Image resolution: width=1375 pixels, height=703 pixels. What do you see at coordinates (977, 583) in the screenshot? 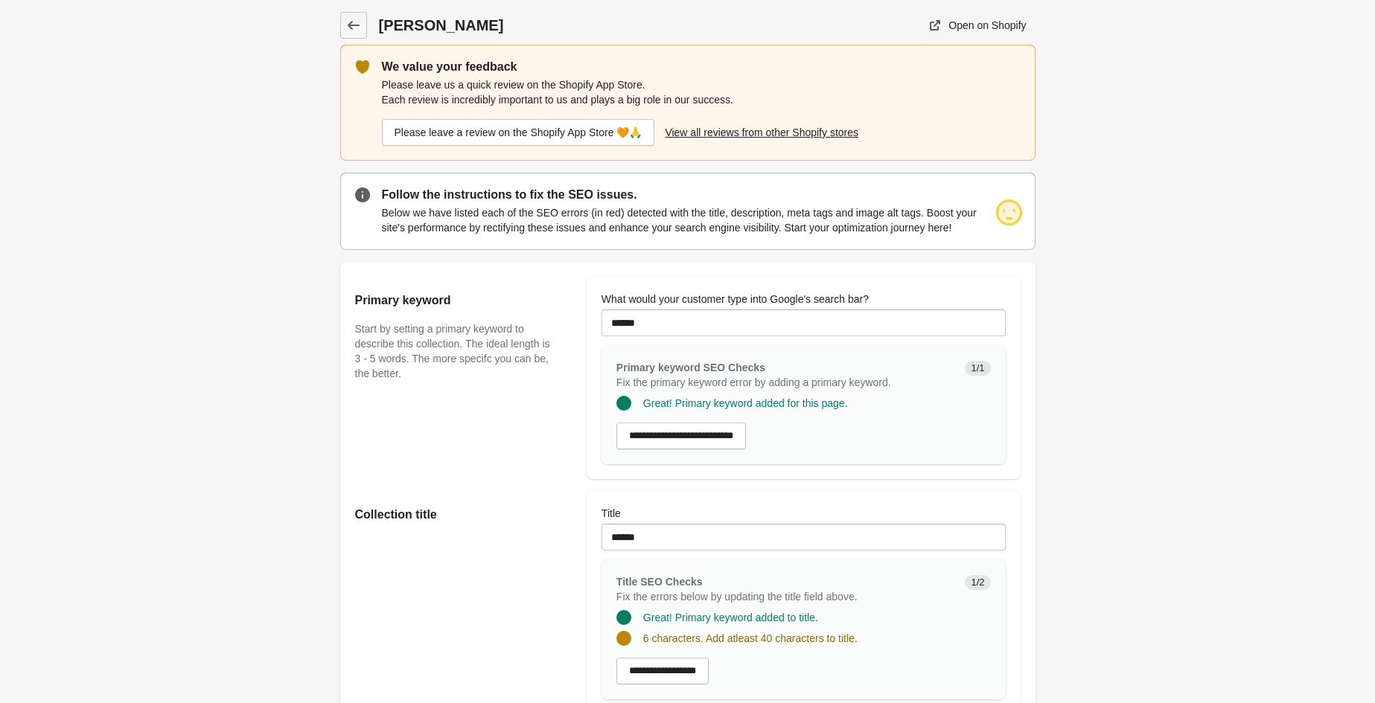
I see `span: 1/2` at bounding box center [977, 583].